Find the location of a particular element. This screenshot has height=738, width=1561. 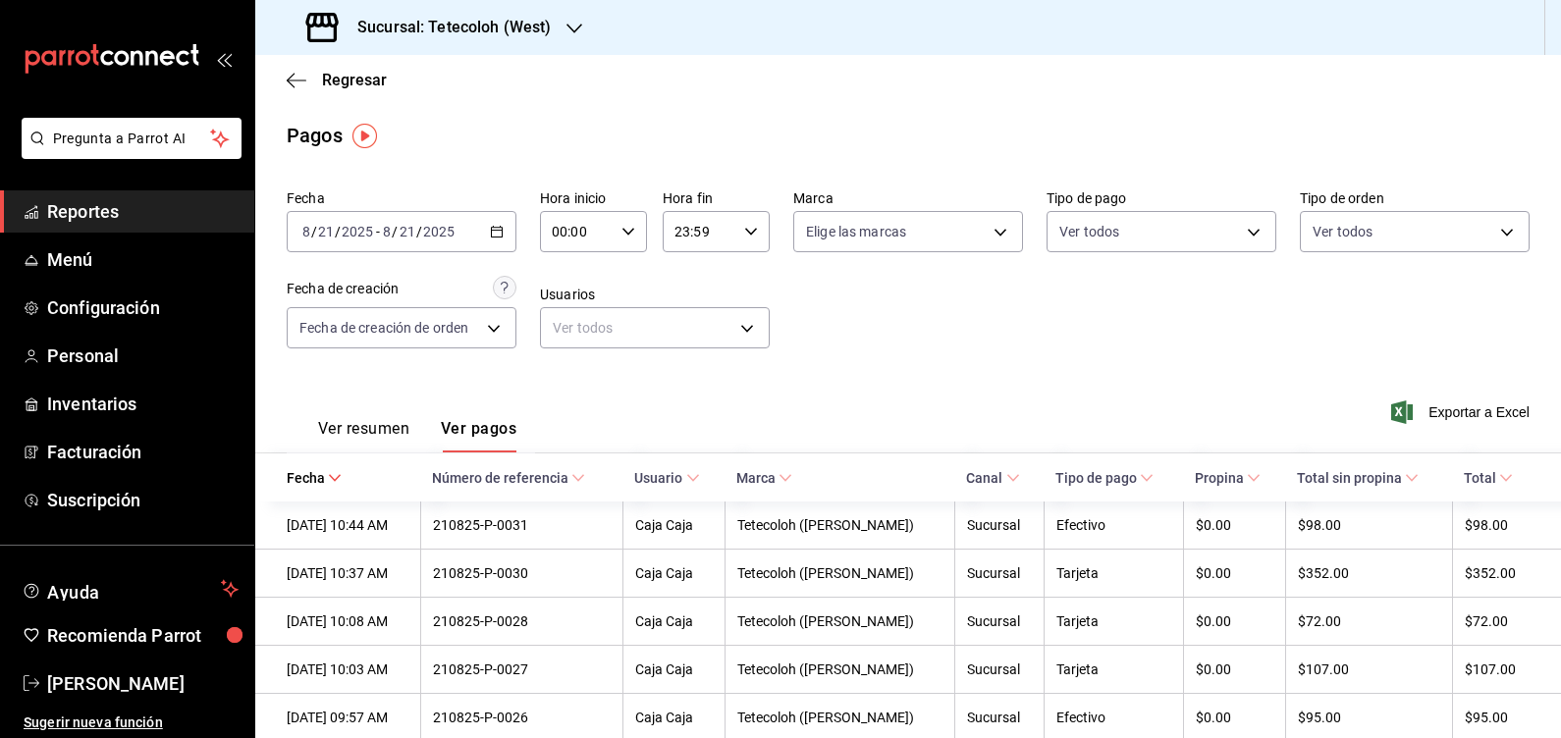

span: Elige las marcas is located at coordinates (856, 232).